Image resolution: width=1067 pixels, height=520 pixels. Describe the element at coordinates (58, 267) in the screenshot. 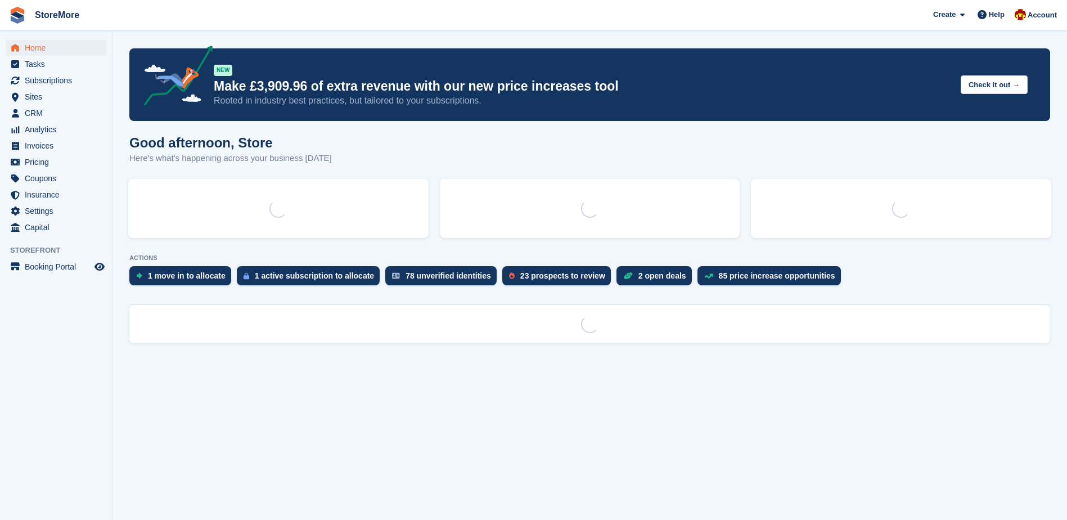

I see `span: Booking Portal` at that location.